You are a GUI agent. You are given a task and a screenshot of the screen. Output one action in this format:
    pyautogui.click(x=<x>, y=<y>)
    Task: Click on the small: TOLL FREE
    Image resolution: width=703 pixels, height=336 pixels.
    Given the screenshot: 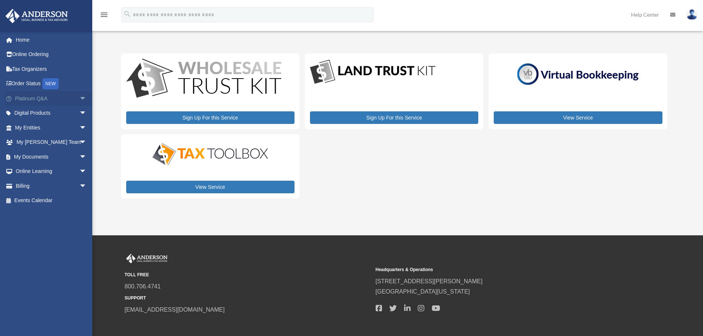 What is the action you would take?
    pyautogui.click(x=248, y=275)
    